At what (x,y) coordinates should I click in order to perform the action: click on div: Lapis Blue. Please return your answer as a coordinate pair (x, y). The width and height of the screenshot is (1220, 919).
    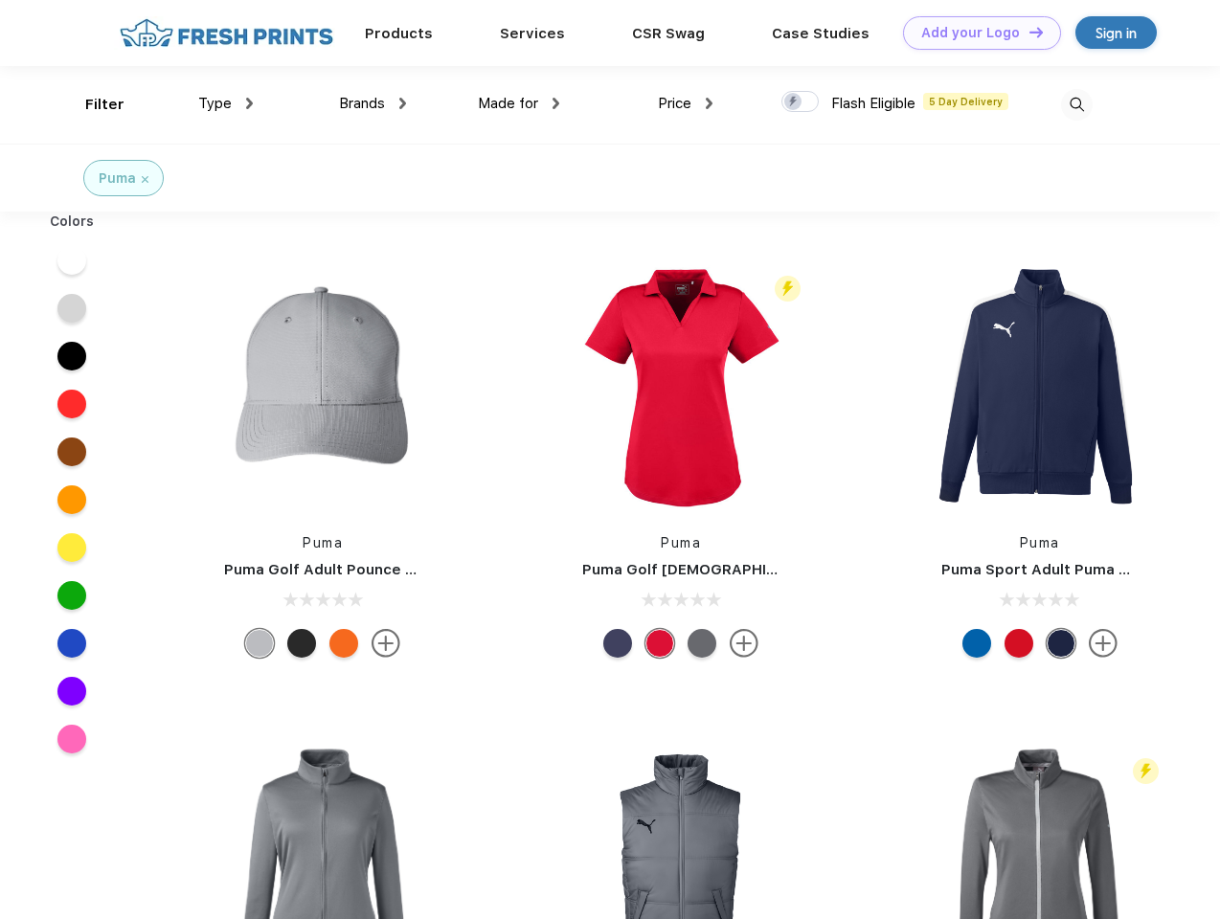
    Looking at the image, I should click on (977, 643).